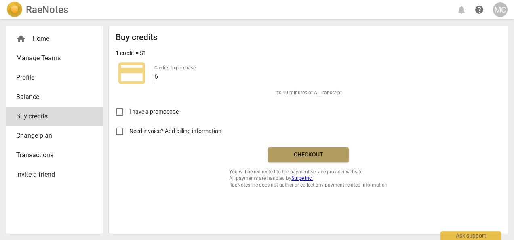 The width and height of the screenshot is (514, 240). Describe the element at coordinates (51, 97) in the screenshot. I see `span: Balance` at that location.